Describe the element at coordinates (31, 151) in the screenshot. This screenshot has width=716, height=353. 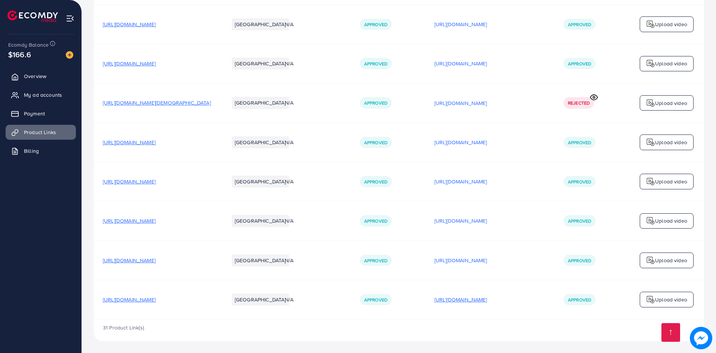
I see `span: Billing` at that location.